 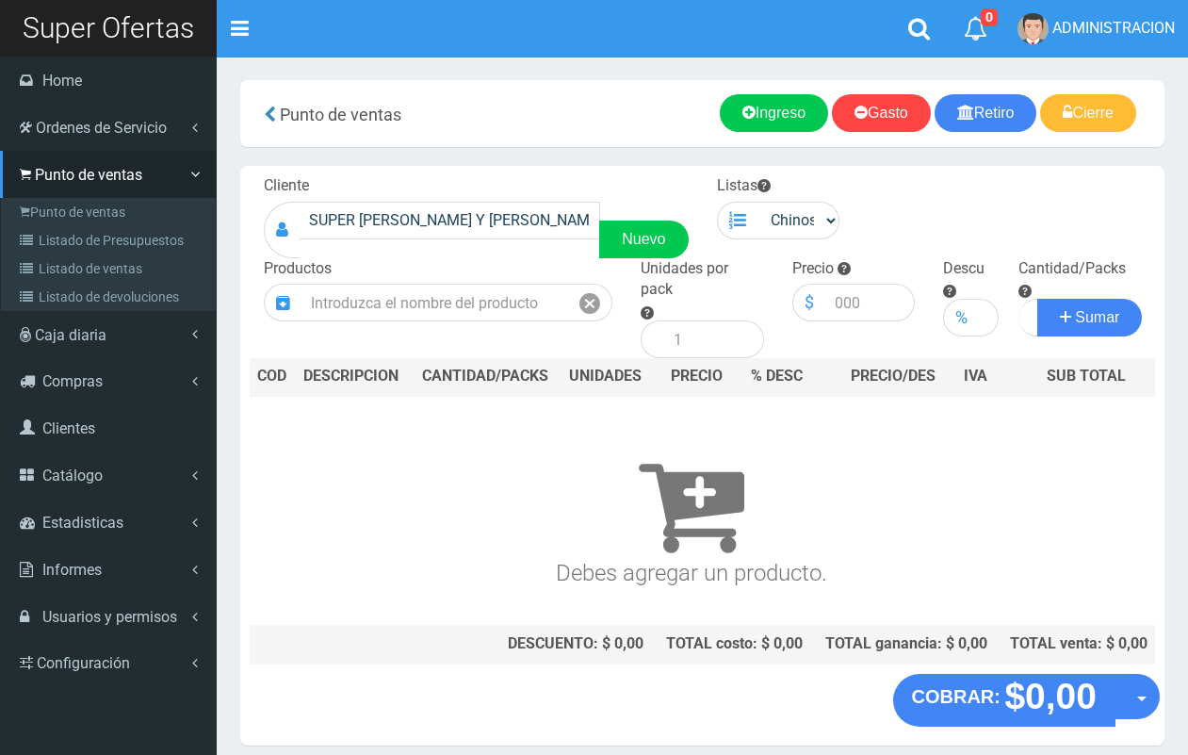 I want to click on span: ADMINISTRACION, so click(x=1113, y=27).